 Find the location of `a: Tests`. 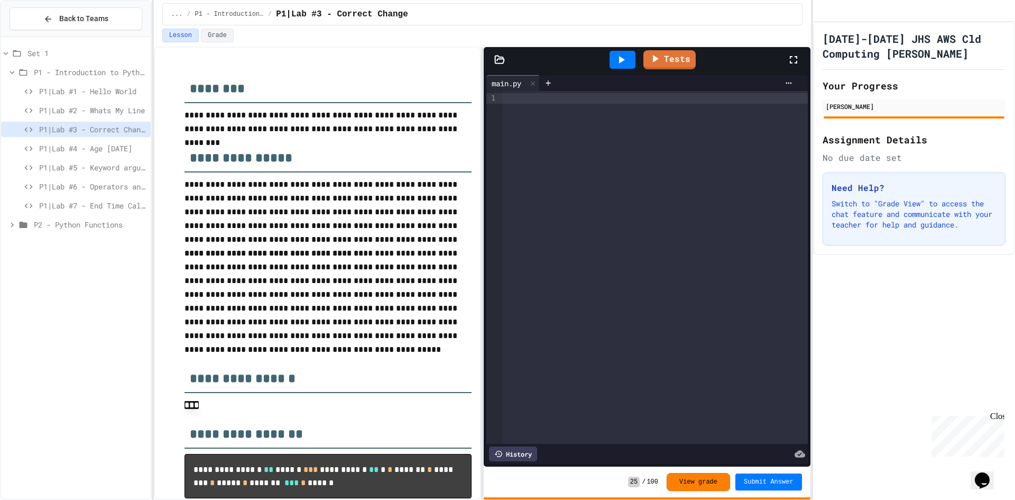

a: Tests is located at coordinates (669, 60).